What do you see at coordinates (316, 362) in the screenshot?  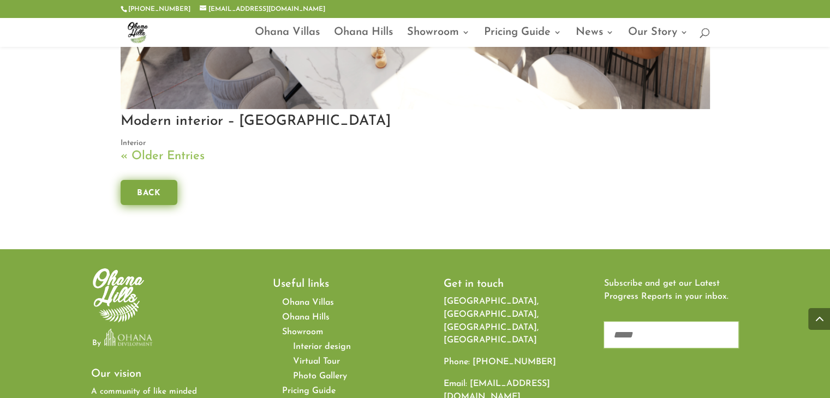 I see `span: Virtual Tour` at bounding box center [316, 362].